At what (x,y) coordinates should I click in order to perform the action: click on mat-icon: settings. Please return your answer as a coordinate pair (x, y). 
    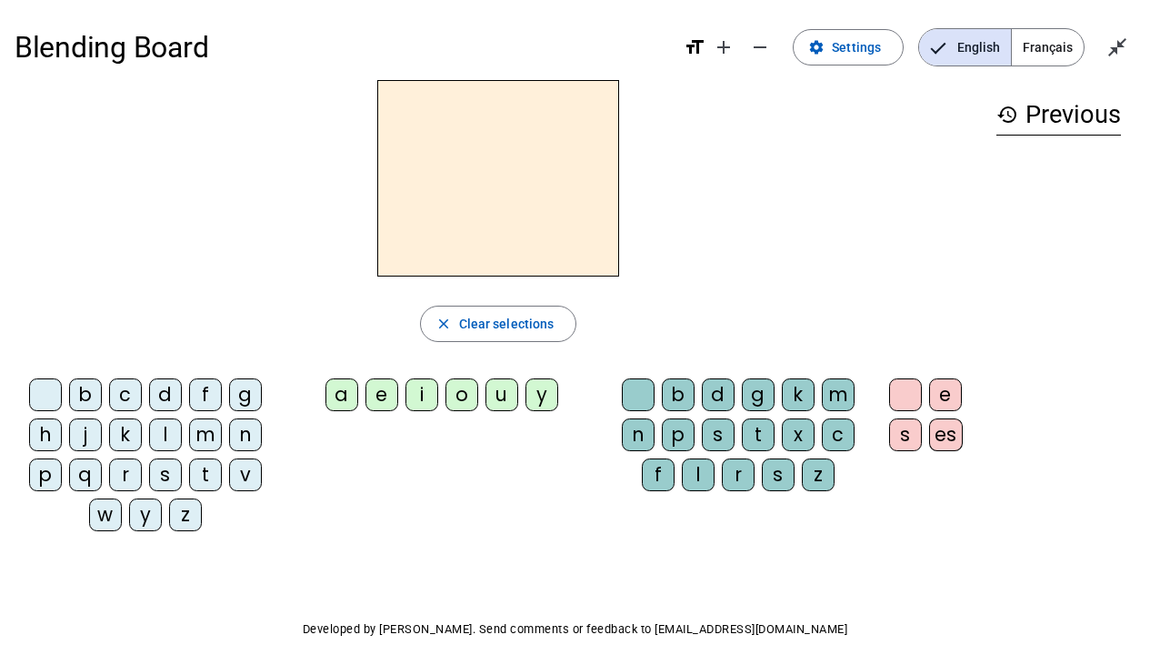
    Looking at the image, I should click on (817, 47).